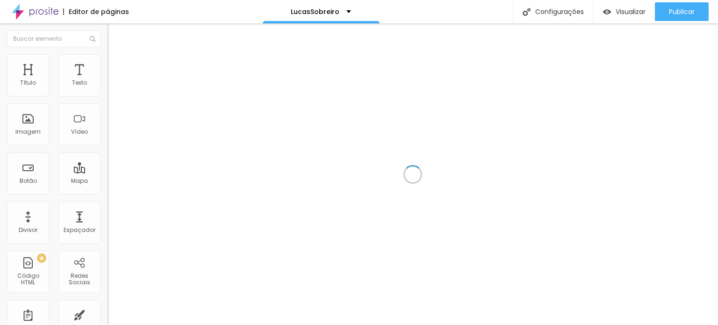  What do you see at coordinates (315, 12) in the screenshot?
I see `p: LucasSobreiro` at bounding box center [315, 12].